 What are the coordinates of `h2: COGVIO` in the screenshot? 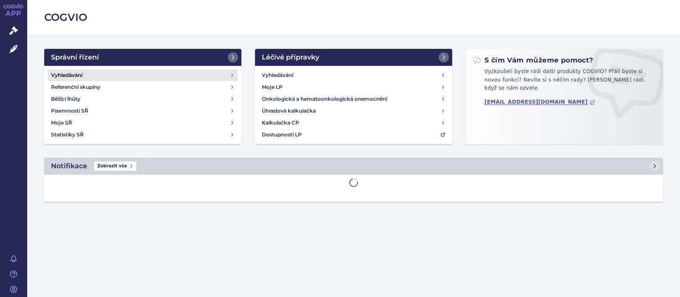 It's located at (353, 17).